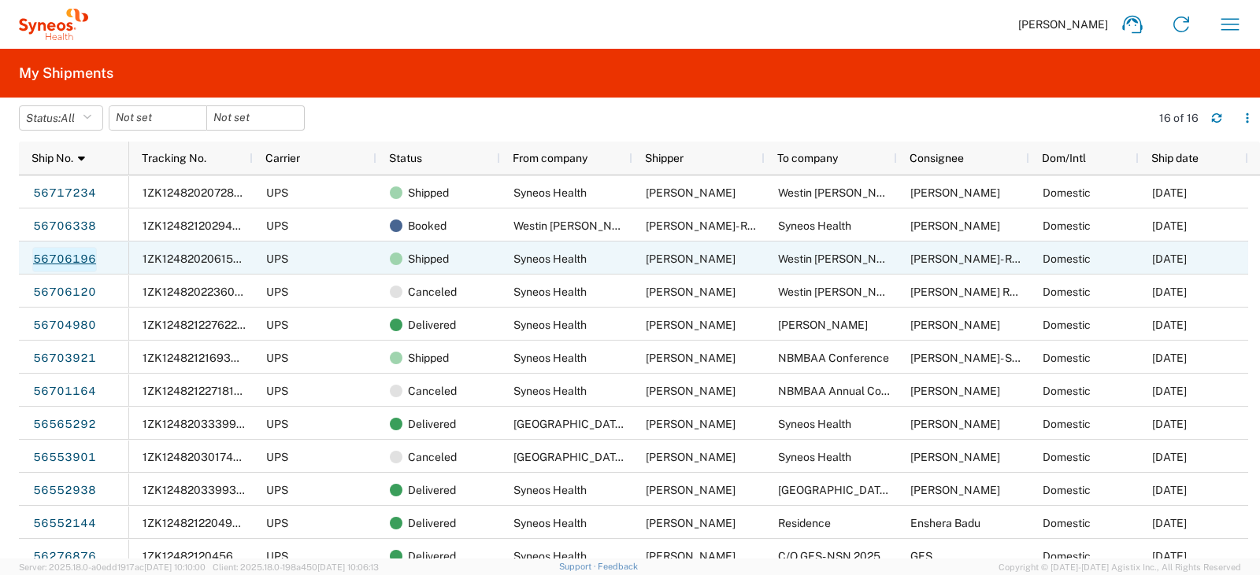 Image resolution: width=1260 pixels, height=575 pixels. Describe the element at coordinates (65, 293) in the screenshot. I see `a: 56706120` at that location.